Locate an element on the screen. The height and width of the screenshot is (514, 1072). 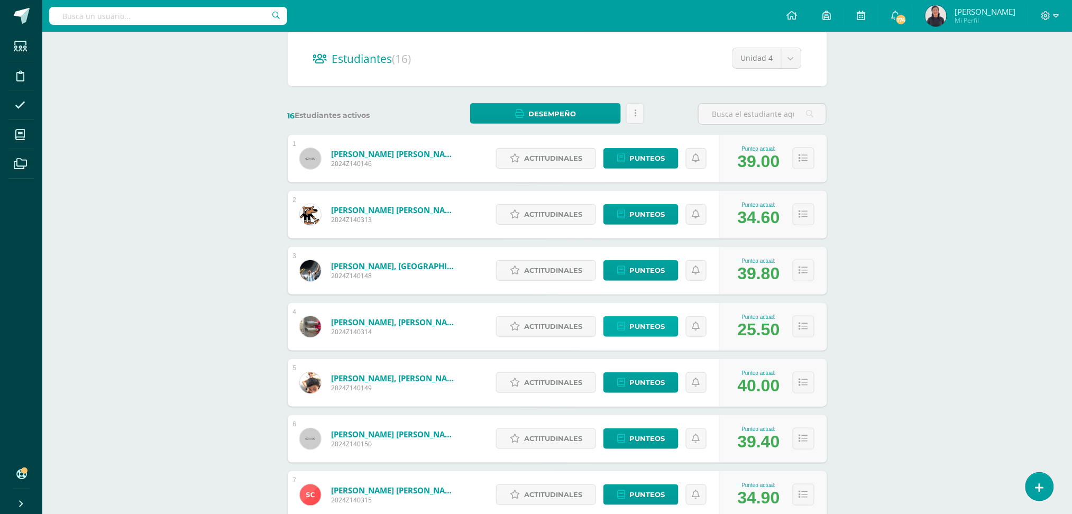
img: 029d8d6cca8c4447a0d0622fd8d97782.png is located at coordinates (310, 327).